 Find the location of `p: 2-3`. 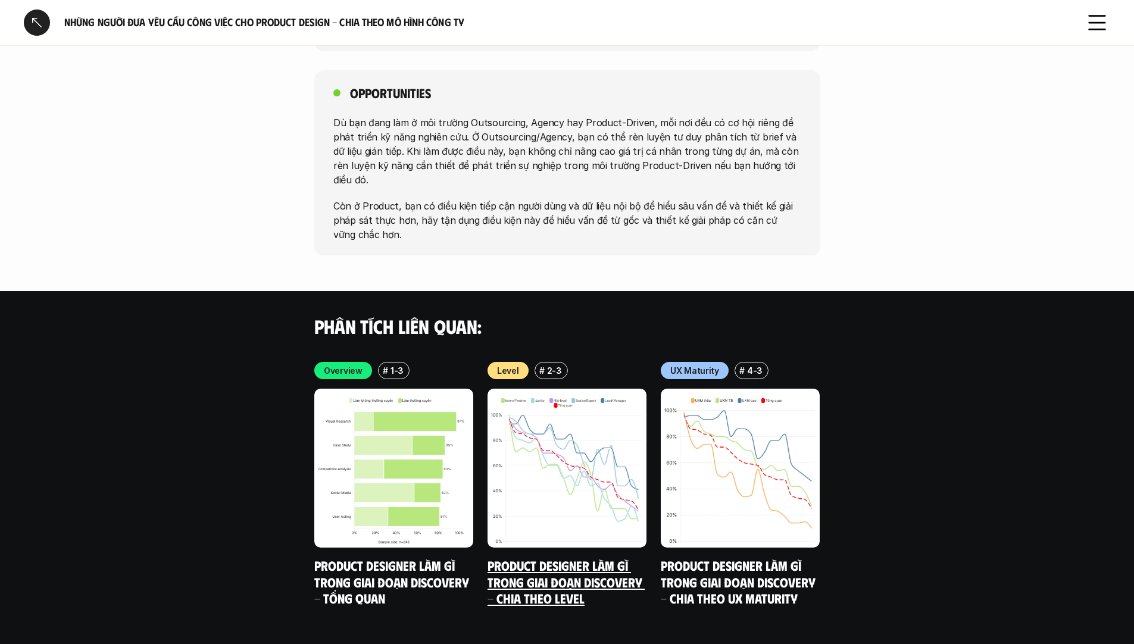

p: 2-3 is located at coordinates (554, 370).